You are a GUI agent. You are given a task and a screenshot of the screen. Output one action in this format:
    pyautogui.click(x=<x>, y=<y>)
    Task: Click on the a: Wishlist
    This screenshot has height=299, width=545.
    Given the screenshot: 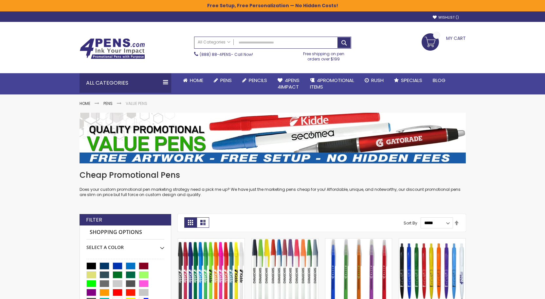 What is the action you would take?
    pyautogui.click(x=446, y=17)
    